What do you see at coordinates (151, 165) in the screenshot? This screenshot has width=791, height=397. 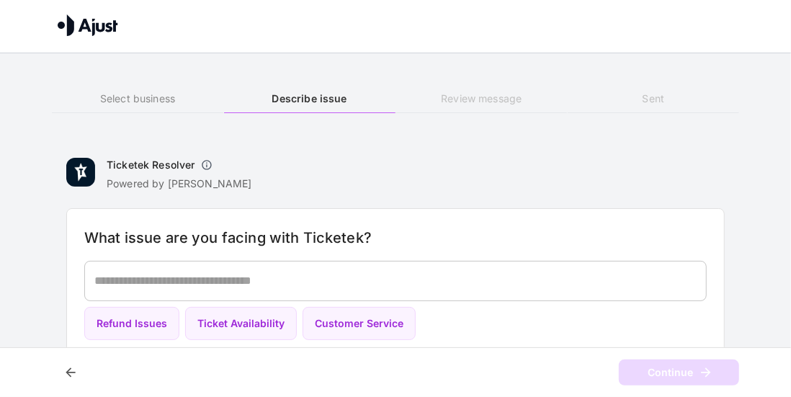 I see `h6: Ticketek Resolver` at bounding box center [151, 165].